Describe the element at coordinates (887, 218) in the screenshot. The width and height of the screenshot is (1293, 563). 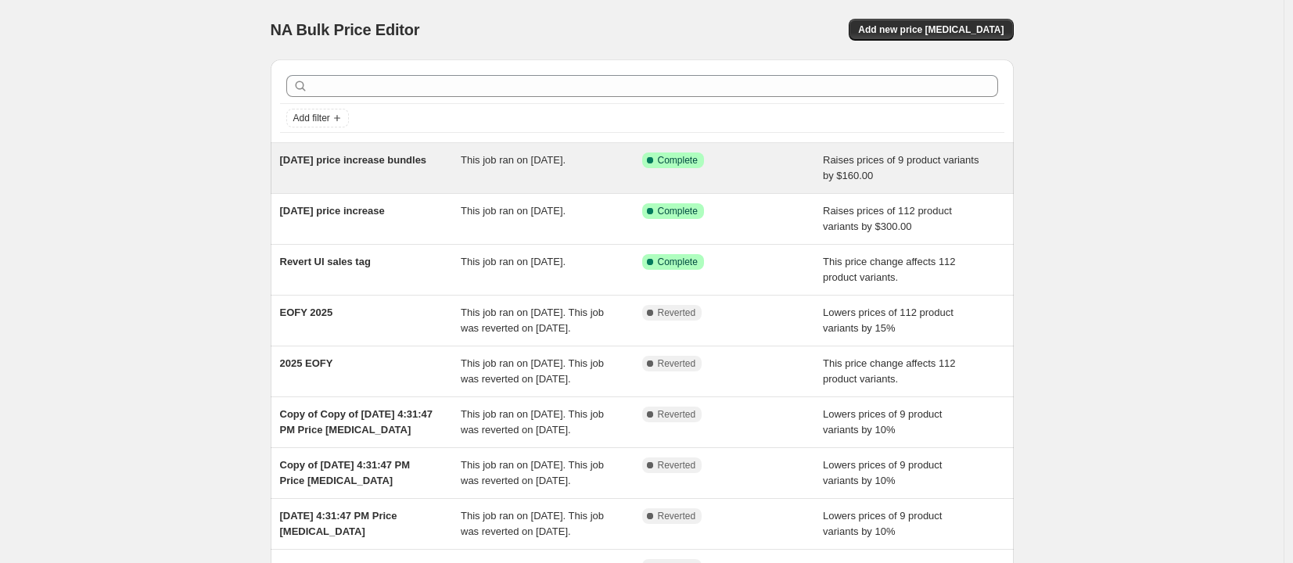
I see `span: Raises prices of 112 product variants by $300.00` at that location.